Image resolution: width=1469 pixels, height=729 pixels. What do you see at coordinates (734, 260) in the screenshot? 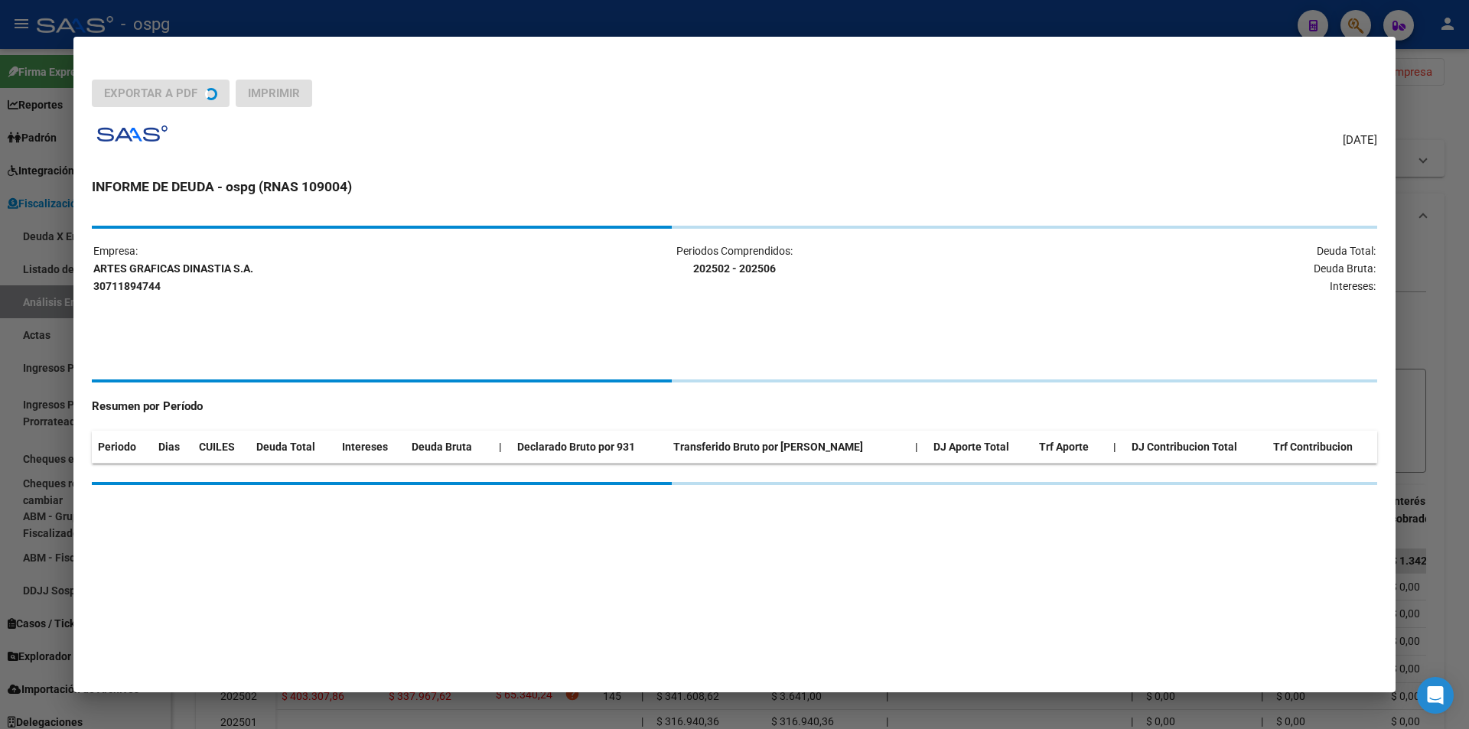
I see `p: Periodos Comprendidos:` at bounding box center [734, 260].